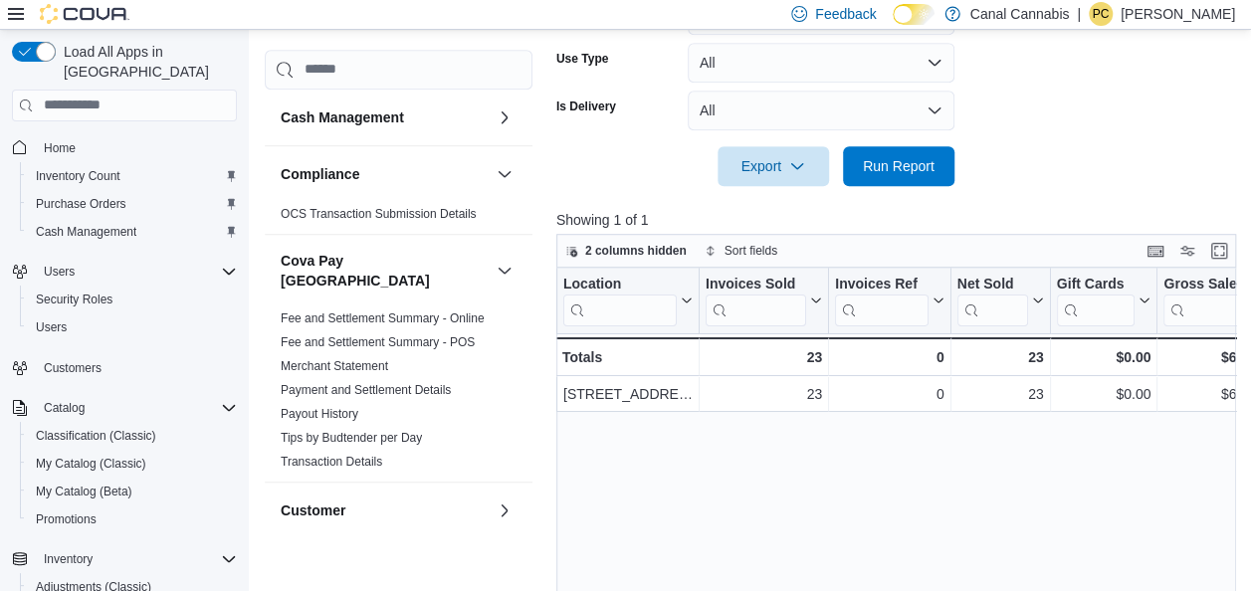 The width and height of the screenshot is (1251, 591). What do you see at coordinates (132, 176) in the screenshot?
I see `button: Inventory Count` at bounding box center [132, 176].